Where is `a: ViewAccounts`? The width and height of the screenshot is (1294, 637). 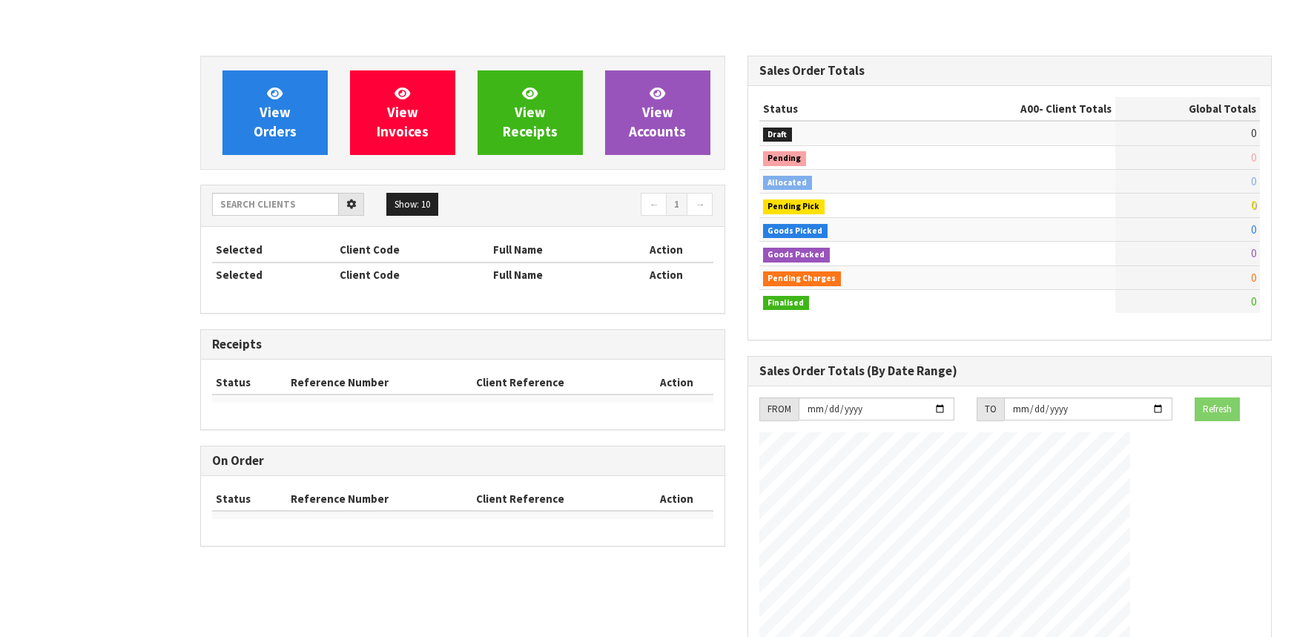 a: ViewAccounts is located at coordinates (658, 113).